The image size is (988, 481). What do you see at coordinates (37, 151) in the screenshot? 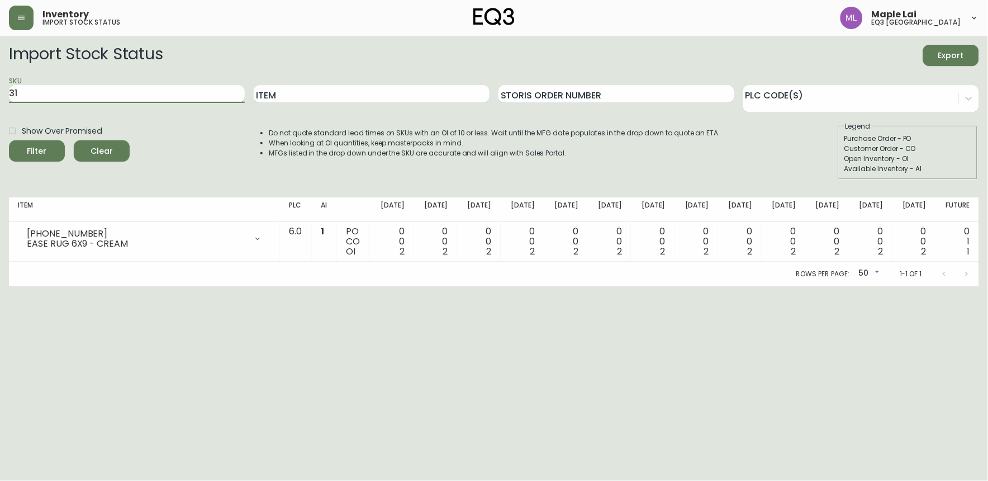
I see `button: Filter` at bounding box center [37, 151].